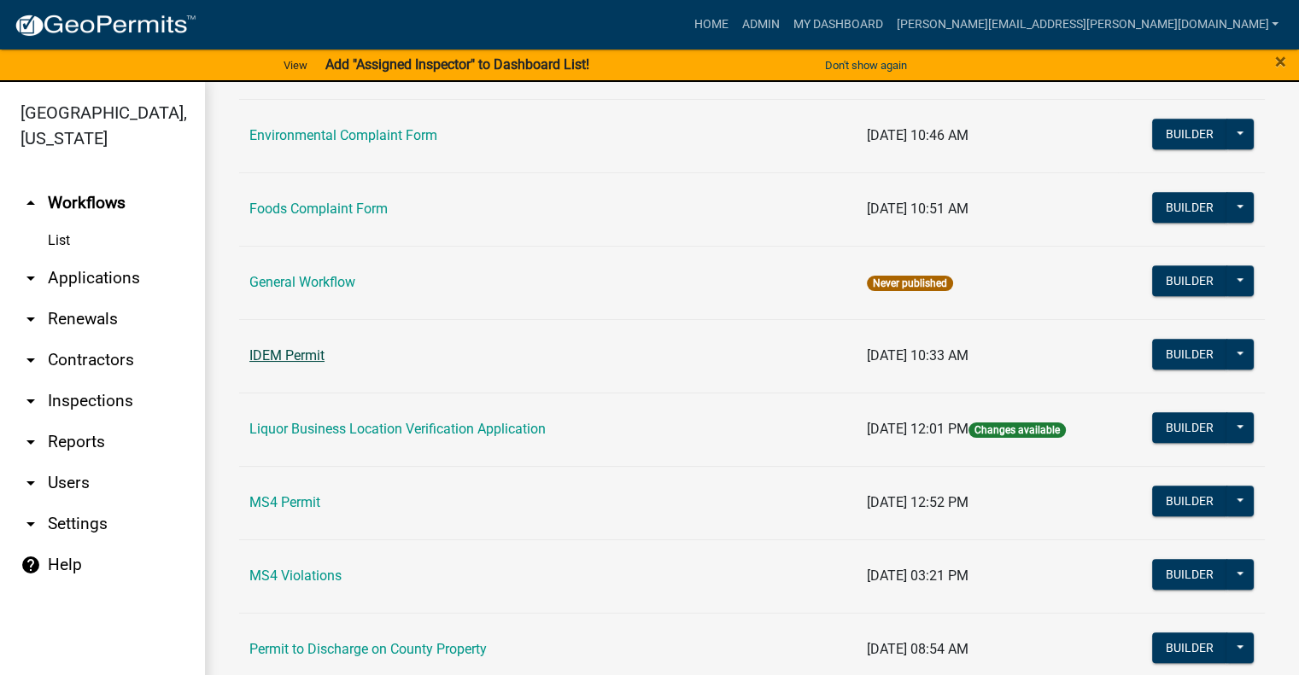  I want to click on a: Permit to Discharge on County Property, so click(368, 649).